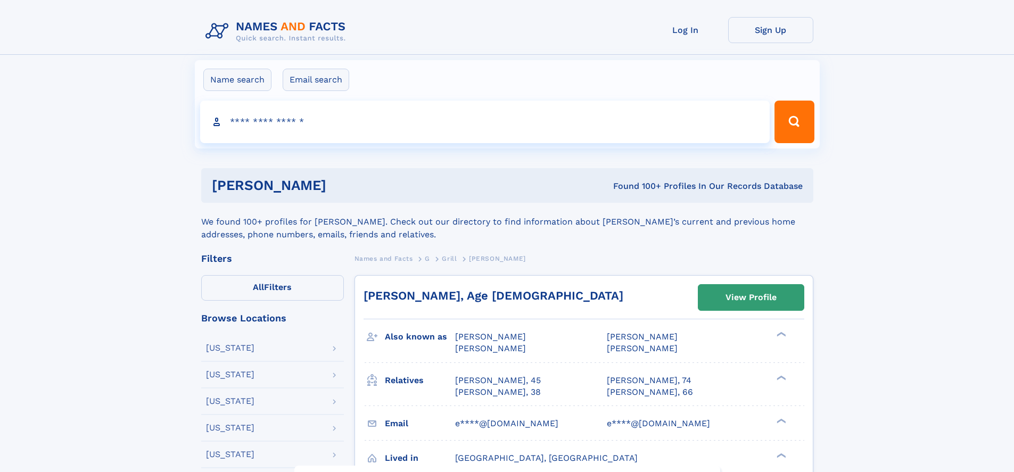  What do you see at coordinates (278, 31) in the screenshot?
I see `img: Logo Names and Facts` at bounding box center [278, 31].